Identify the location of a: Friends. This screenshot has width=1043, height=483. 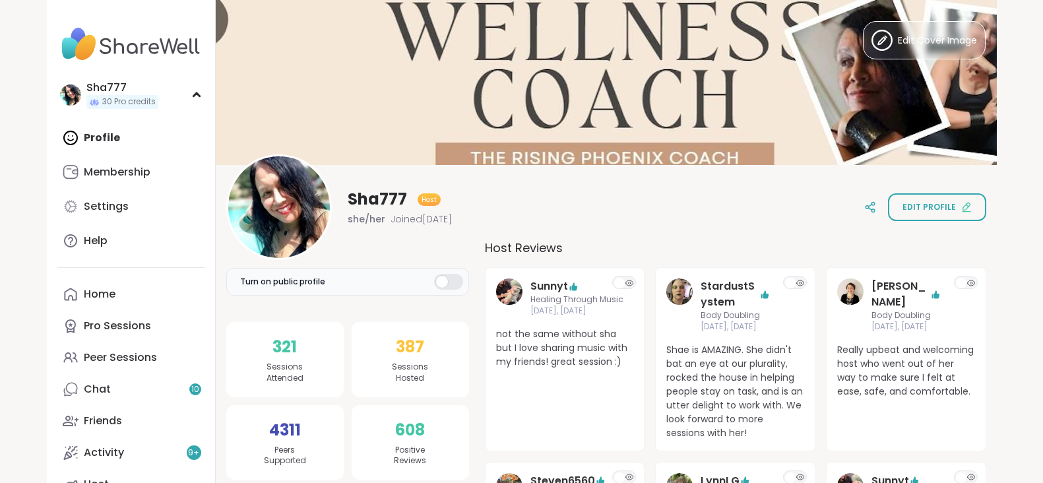
(131, 421).